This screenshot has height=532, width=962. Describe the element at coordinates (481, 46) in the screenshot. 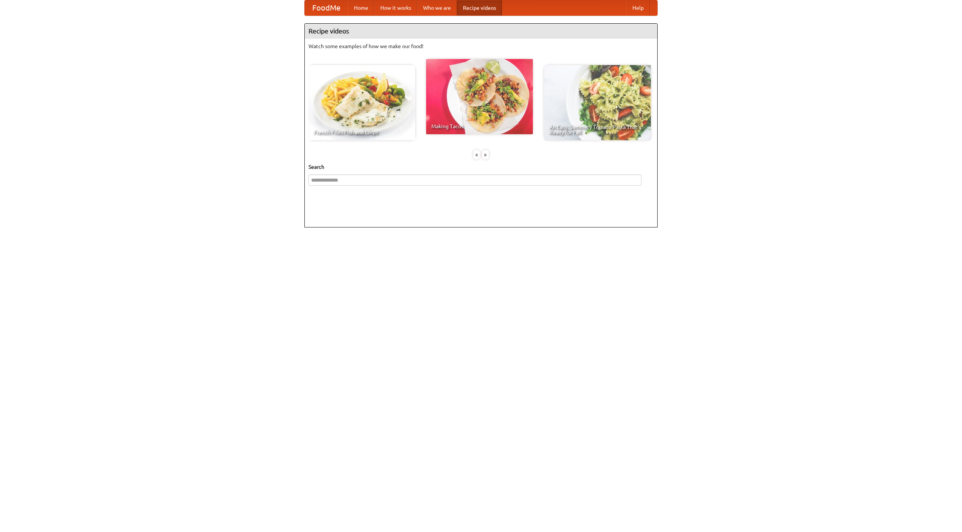

I see `p: Watch some examples of how we make our food!` at that location.